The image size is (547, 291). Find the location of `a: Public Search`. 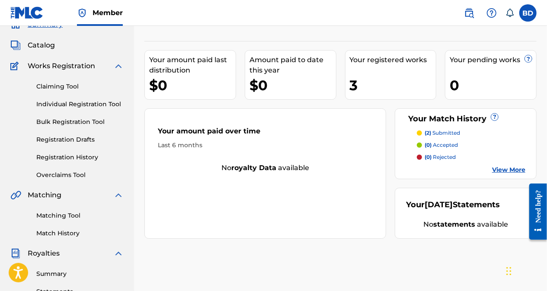

a: Public Search is located at coordinates (469, 13).